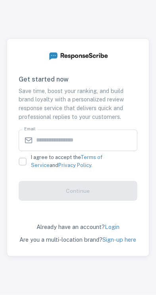 The height and width of the screenshot is (295, 156). I want to click on a: Terms of Service, so click(67, 161).